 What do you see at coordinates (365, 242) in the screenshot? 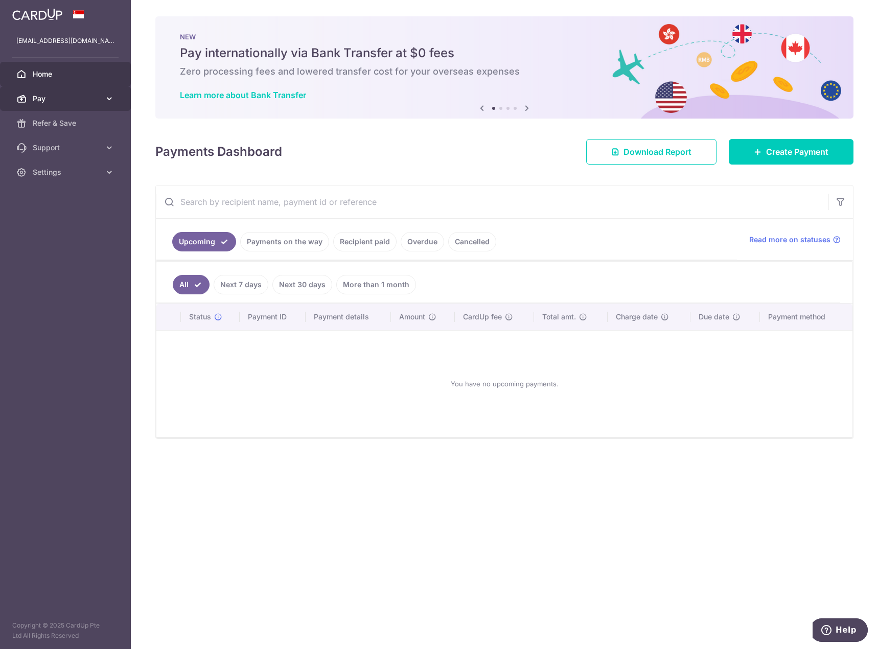
I see `a: Recipient paid` at bounding box center [365, 242].